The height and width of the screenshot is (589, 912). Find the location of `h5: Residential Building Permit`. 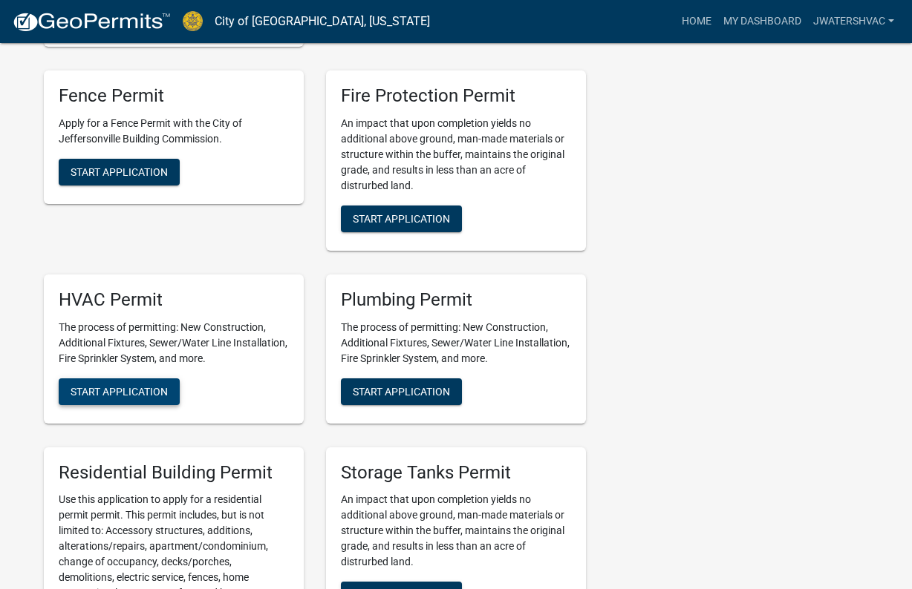

h5: Residential Building Permit is located at coordinates (174, 473).